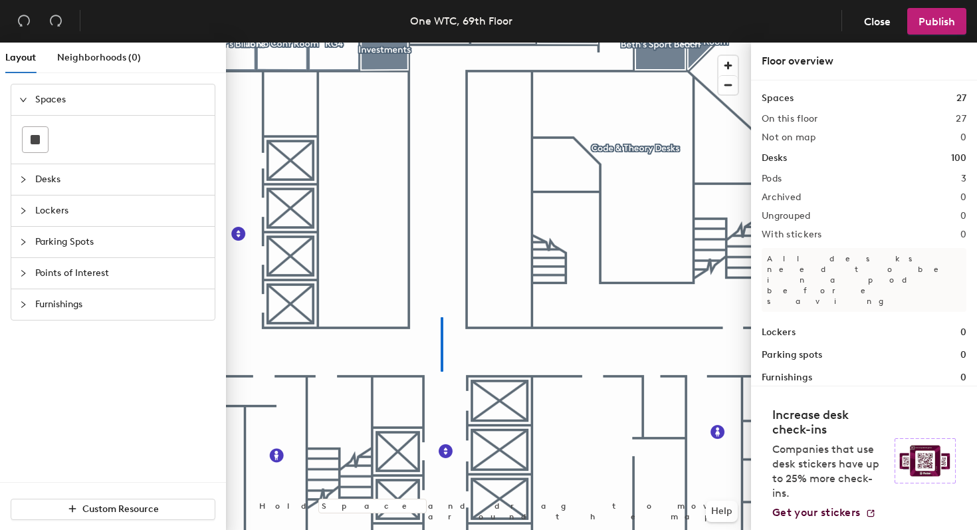  What do you see at coordinates (790, 119) in the screenshot?
I see `h2: On this floor` at bounding box center [790, 119].